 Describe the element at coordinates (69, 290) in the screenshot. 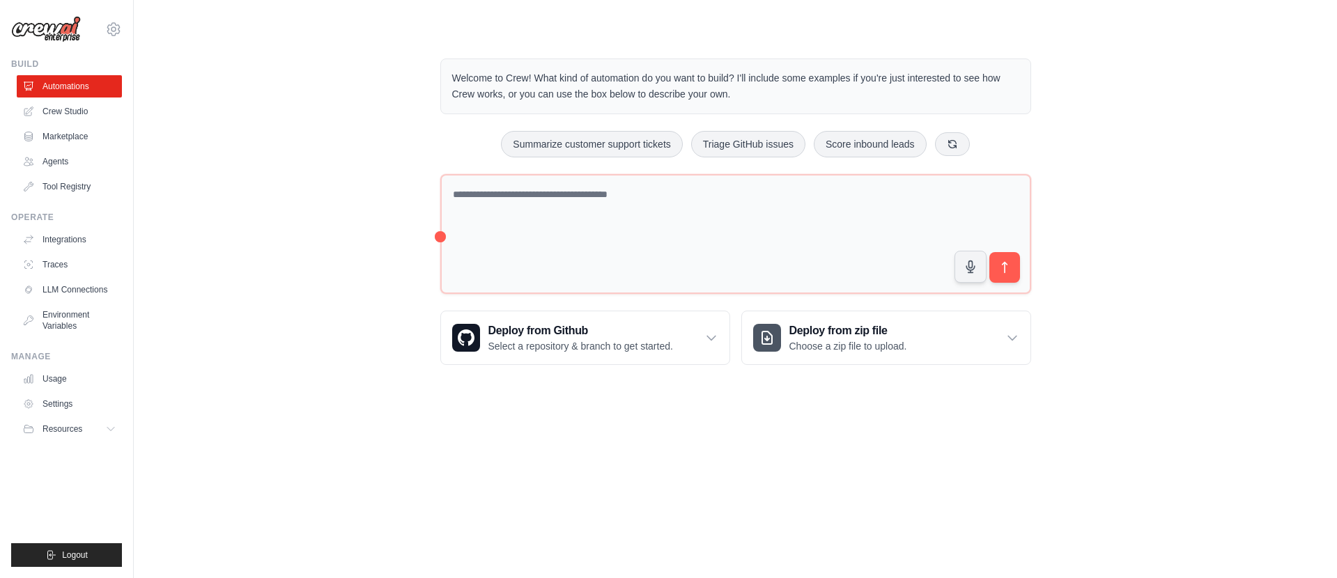

I see `a: LLM Connections` at that location.